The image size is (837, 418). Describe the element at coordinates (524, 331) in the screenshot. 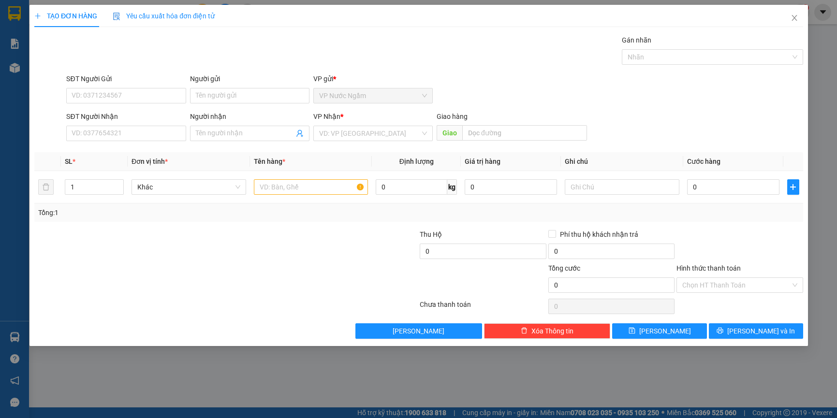

I see `span: delete` at that location.